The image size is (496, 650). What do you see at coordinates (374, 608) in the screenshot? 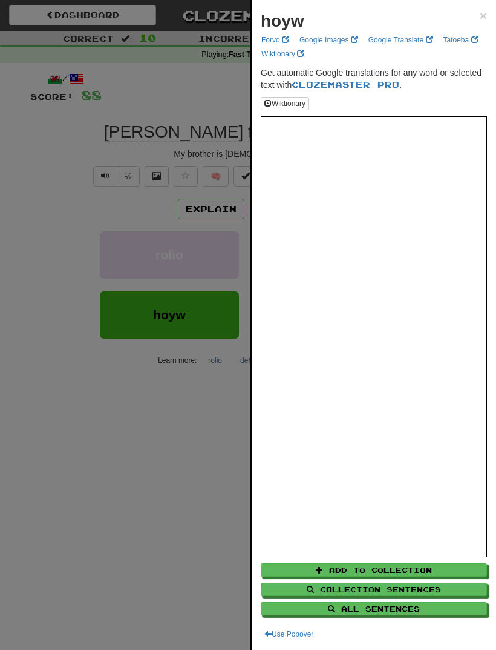
I see `button: All Sentences` at bounding box center [374, 608].